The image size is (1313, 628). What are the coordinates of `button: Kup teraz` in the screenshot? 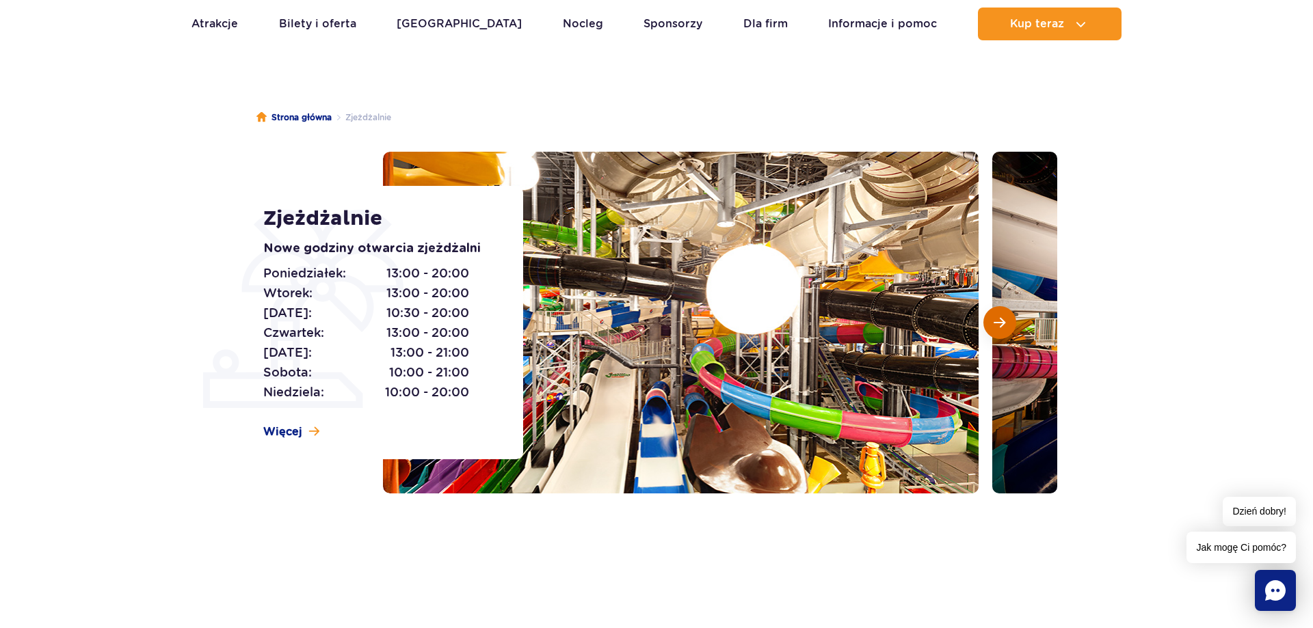 It's located at (1050, 24).